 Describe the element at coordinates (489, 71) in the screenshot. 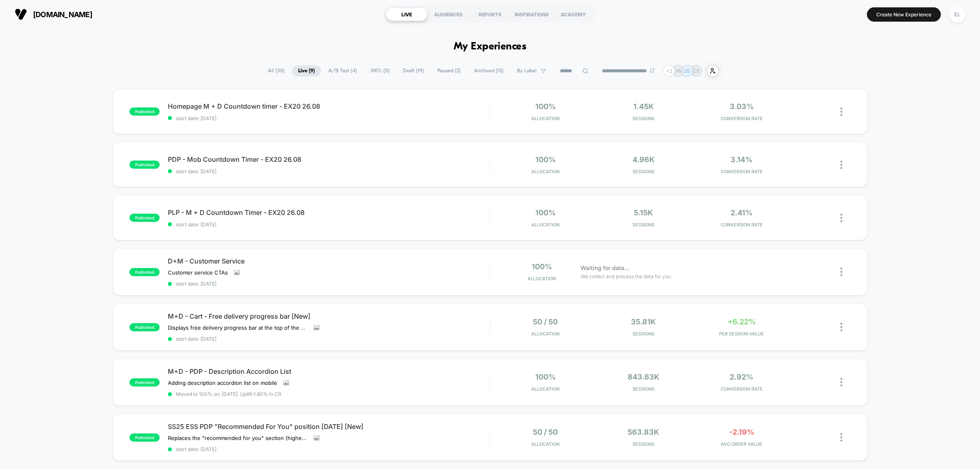

I see `span: Archived ( 15 )` at that location.